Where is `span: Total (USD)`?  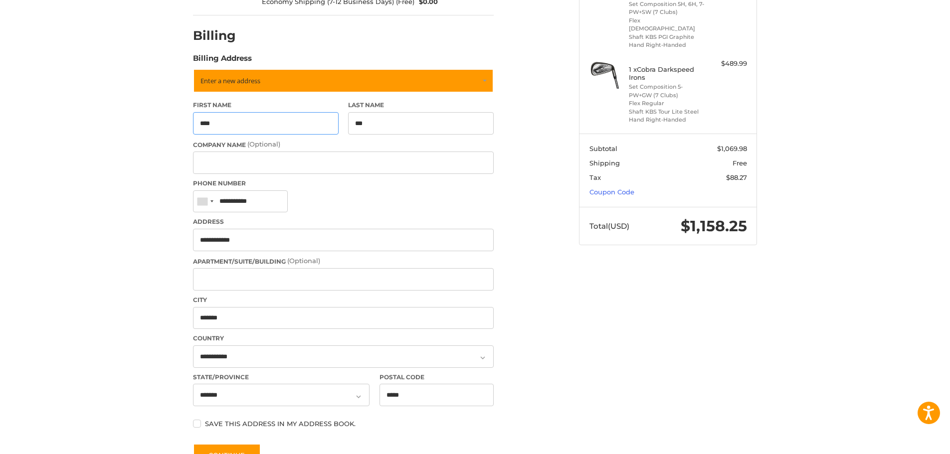 span: Total (USD) is located at coordinates (609, 226).